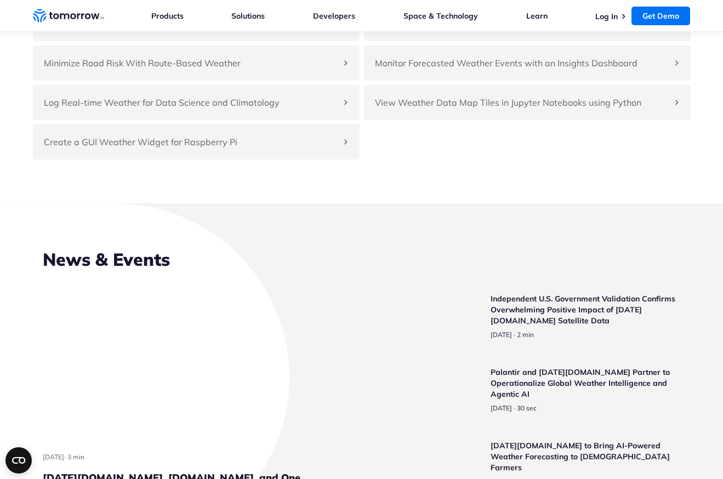 This screenshot has height=479, width=723. Describe the element at coordinates (522, 63) in the screenshot. I see `h4: Monitor Forecasted Weather Events with an Insights Dashboard` at that location.